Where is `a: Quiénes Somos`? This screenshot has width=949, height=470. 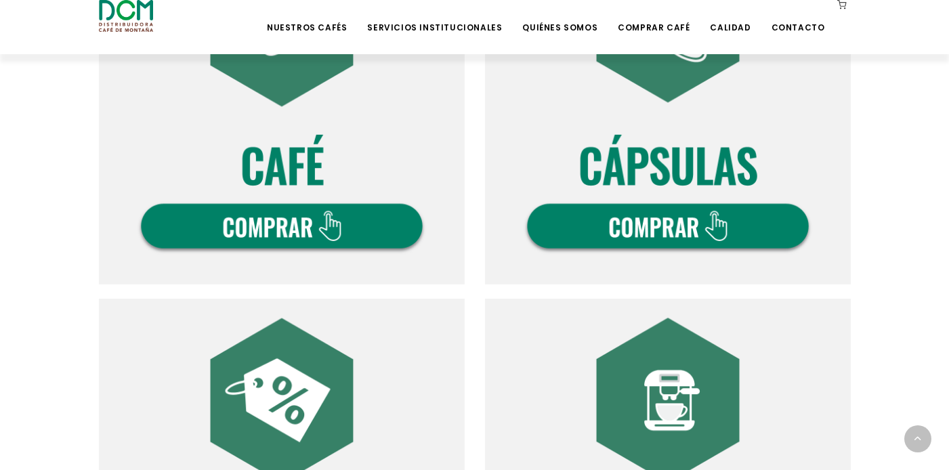 a: Quiénes Somos is located at coordinates (559, 17).